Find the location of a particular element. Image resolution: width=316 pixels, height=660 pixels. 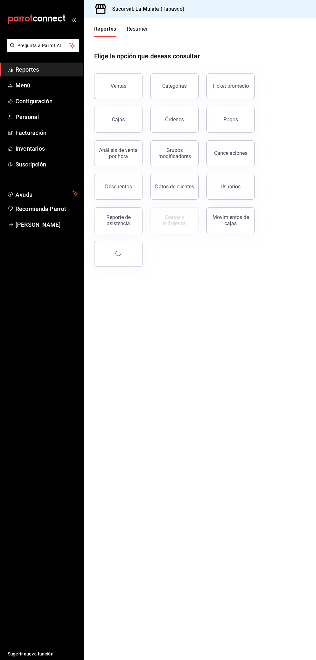

span: Personal is located at coordinates (47, 117).